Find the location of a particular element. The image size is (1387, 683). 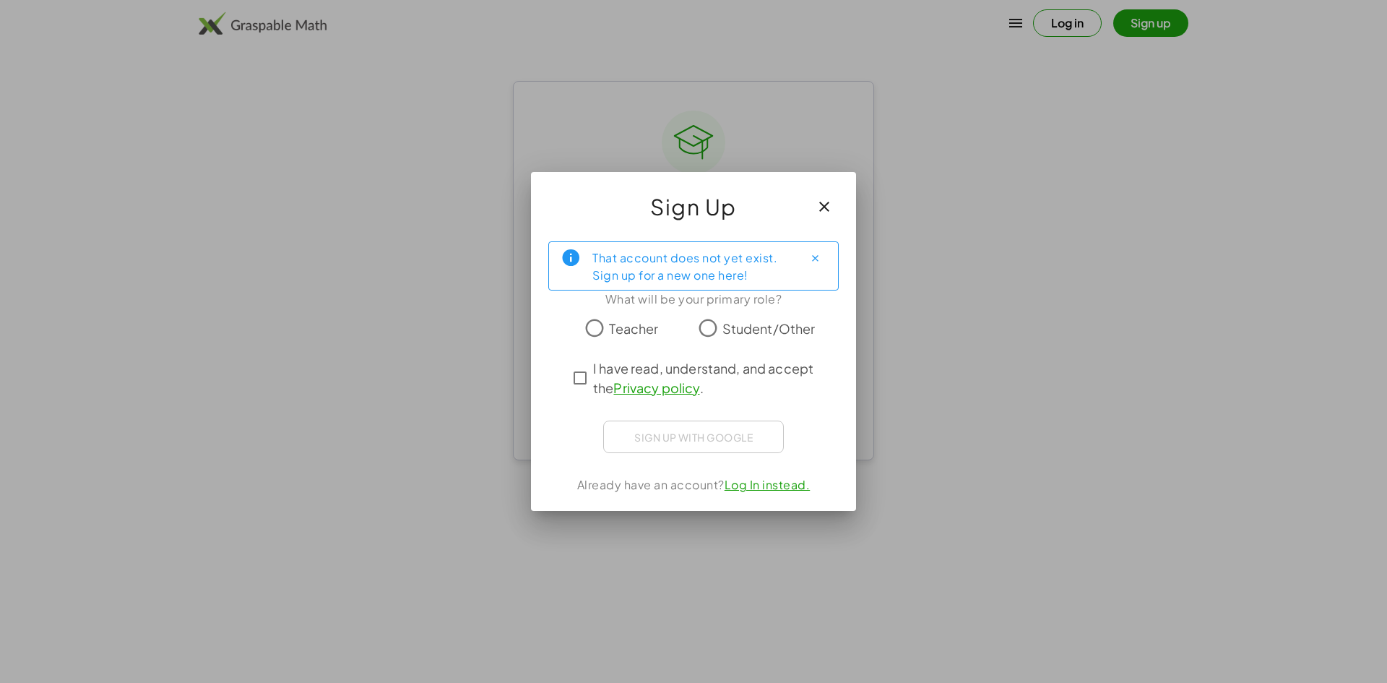

button: Close is located at coordinates (815, 258).